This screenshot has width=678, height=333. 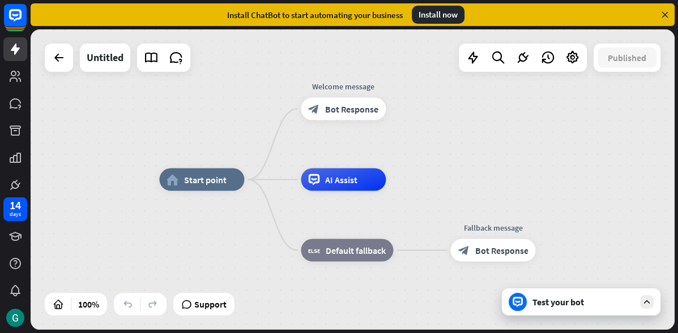 What do you see at coordinates (355, 251) in the screenshot?
I see `span: Default fallback` at bounding box center [355, 251].